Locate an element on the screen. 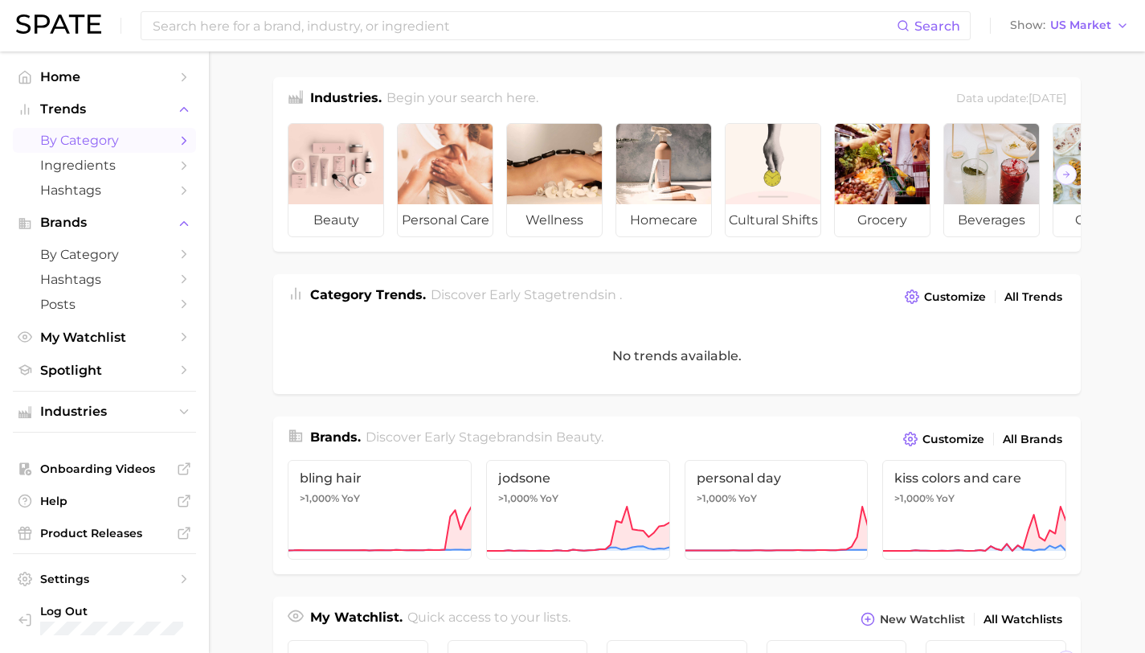 The height and width of the screenshot is (653, 1145). a: Spotlight is located at coordinates (104, 370).